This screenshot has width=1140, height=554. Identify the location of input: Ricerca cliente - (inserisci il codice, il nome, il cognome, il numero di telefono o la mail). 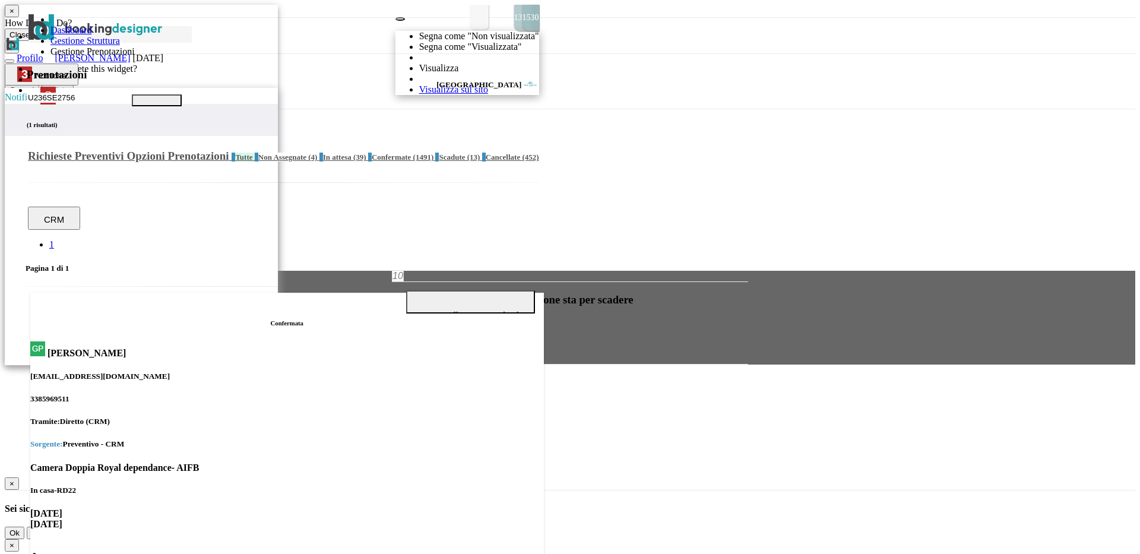
(78, 97).